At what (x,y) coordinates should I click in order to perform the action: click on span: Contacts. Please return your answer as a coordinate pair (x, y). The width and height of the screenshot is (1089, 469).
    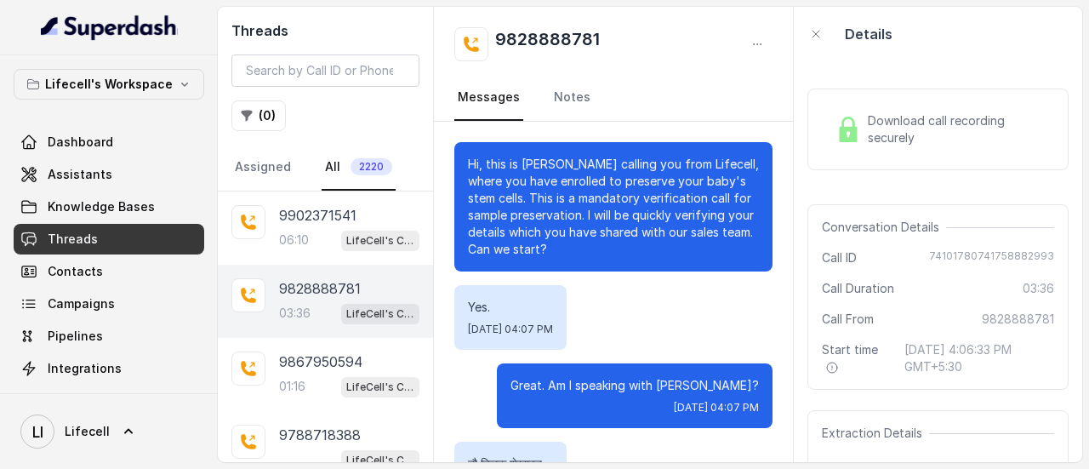
    Looking at the image, I should click on (75, 271).